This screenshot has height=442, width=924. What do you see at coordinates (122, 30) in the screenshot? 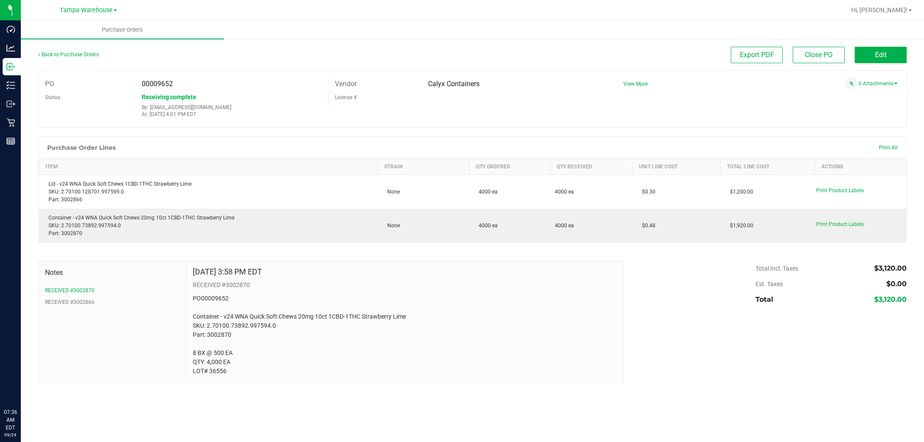
I see `a: Purchase Orders` at bounding box center [122, 30].